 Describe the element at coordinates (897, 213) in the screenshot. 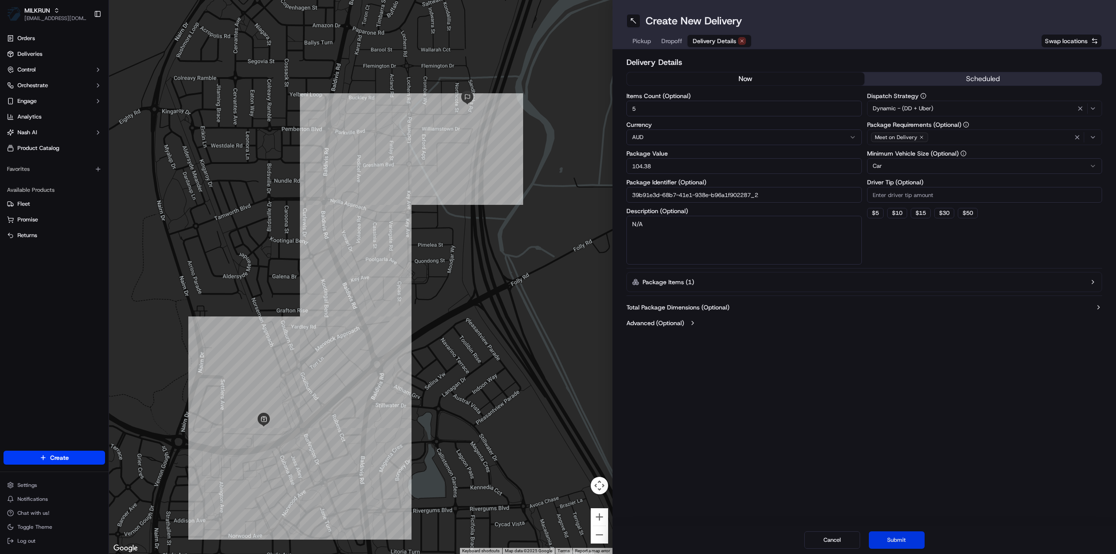

I see `button: $10` at that location.